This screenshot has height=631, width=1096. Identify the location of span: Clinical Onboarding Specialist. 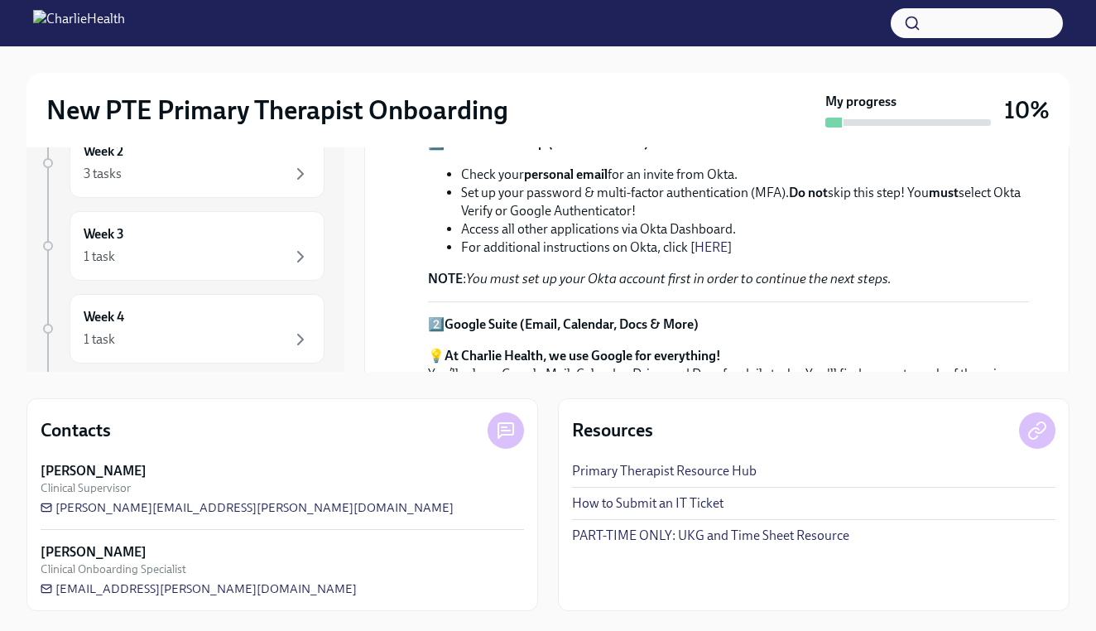
(113, 569).